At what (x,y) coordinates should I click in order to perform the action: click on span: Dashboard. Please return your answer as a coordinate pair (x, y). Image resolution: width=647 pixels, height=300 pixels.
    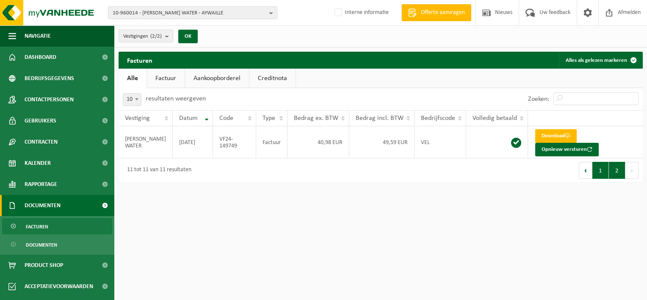
    Looking at the image, I should click on (40, 57).